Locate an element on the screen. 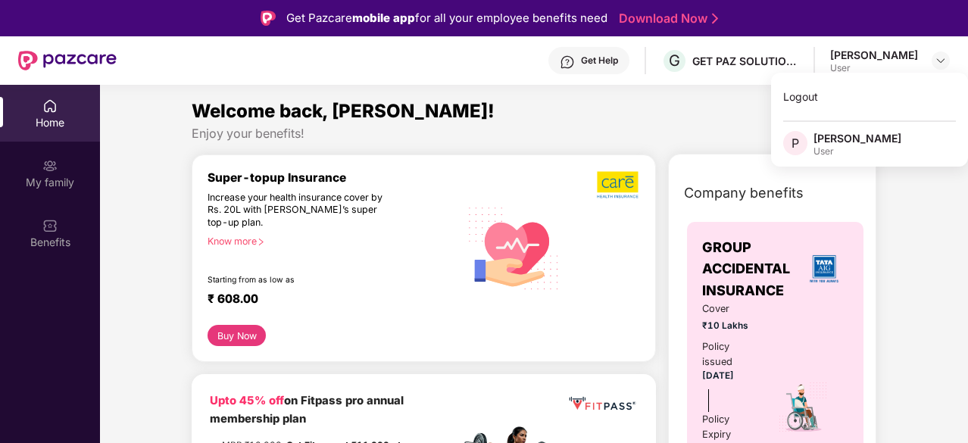 This screenshot has height=443, width=968. img: svg+xml;base64,PHN2ZyB3aWR0aD0iMjAiIGhlaWdodD0iMjAiIHZpZXdCb3g9IjAgMCAyMCAyMCIgZmlsbD0ibm9uZSIgeG... is located at coordinates (50, 166).